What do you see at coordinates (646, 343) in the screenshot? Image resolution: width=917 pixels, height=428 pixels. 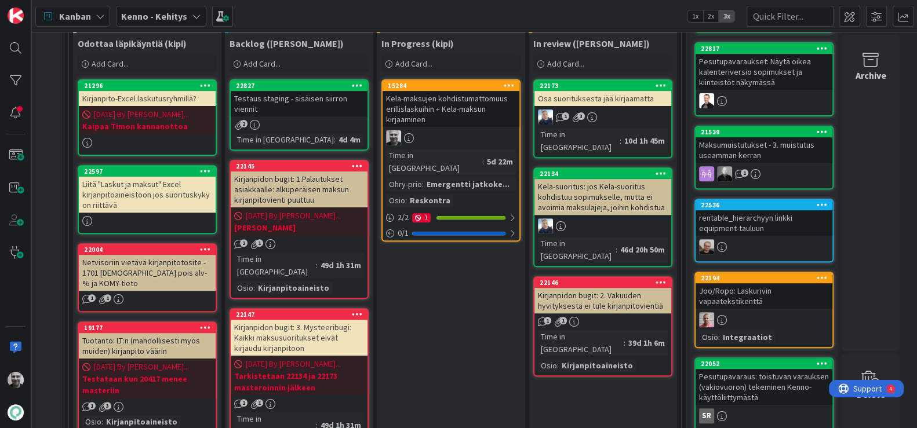 I see `div: 39d 1h 6m` at bounding box center [646, 343].